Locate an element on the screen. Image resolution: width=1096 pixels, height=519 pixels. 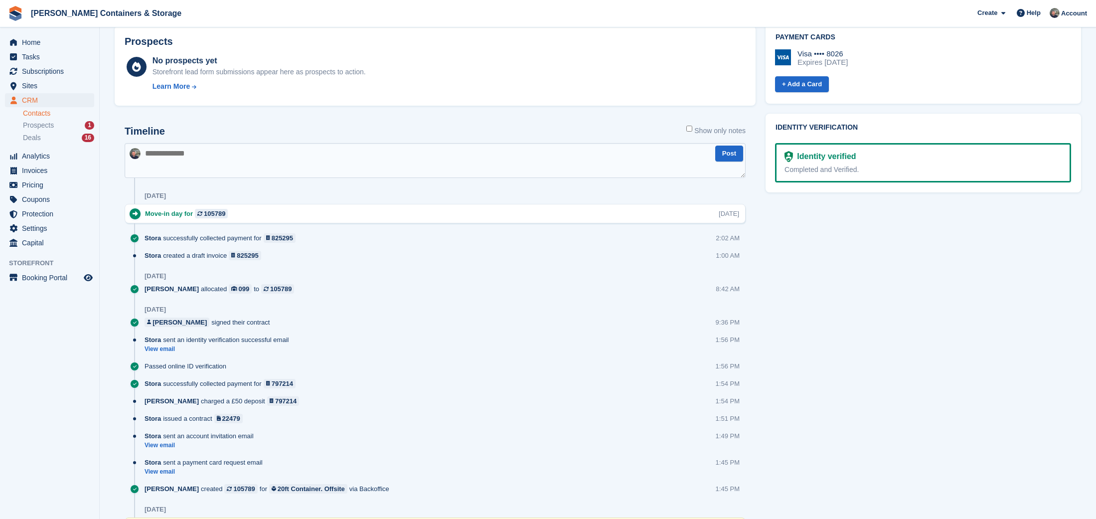
span: Help is located at coordinates (1034, 13).